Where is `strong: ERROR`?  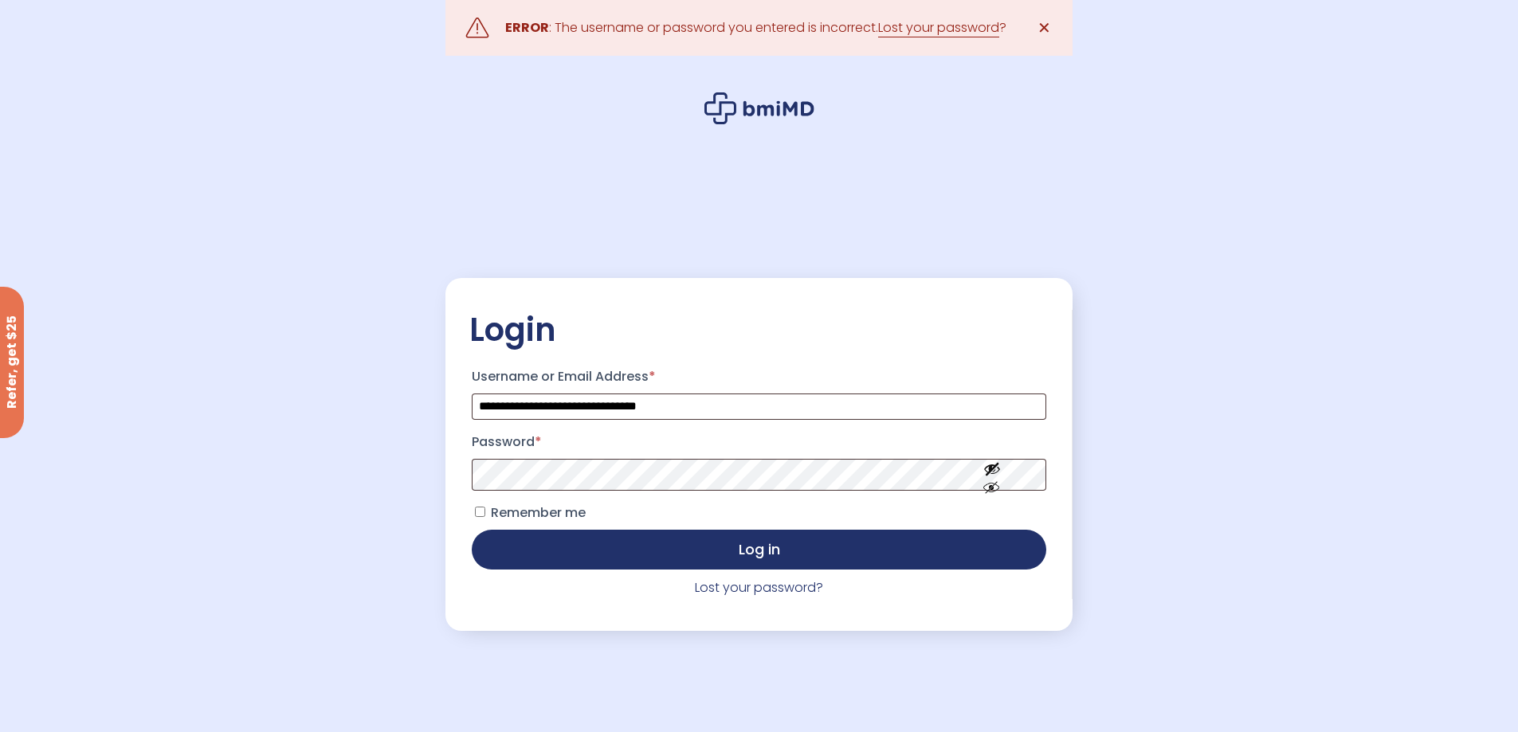
strong: ERROR is located at coordinates (527, 27).